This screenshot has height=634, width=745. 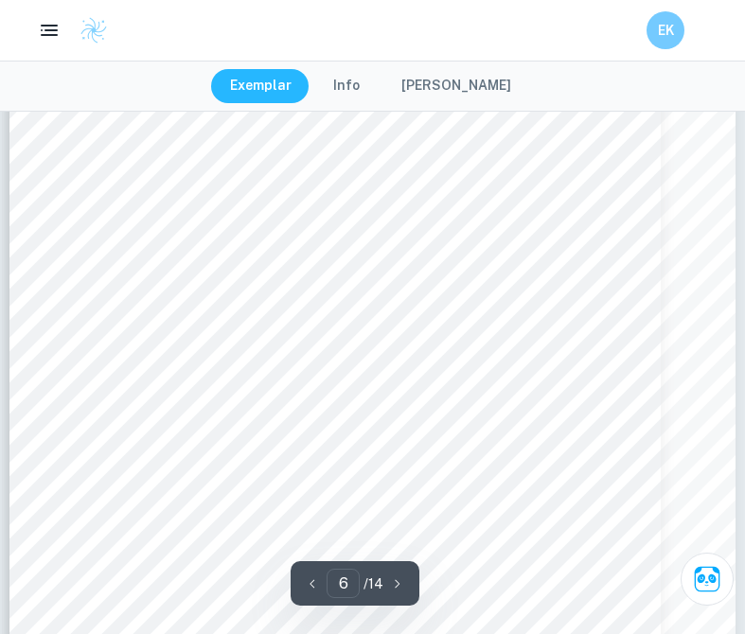 What do you see at coordinates (94, 30) in the screenshot?
I see `img: Clastify logo` at bounding box center [94, 30].